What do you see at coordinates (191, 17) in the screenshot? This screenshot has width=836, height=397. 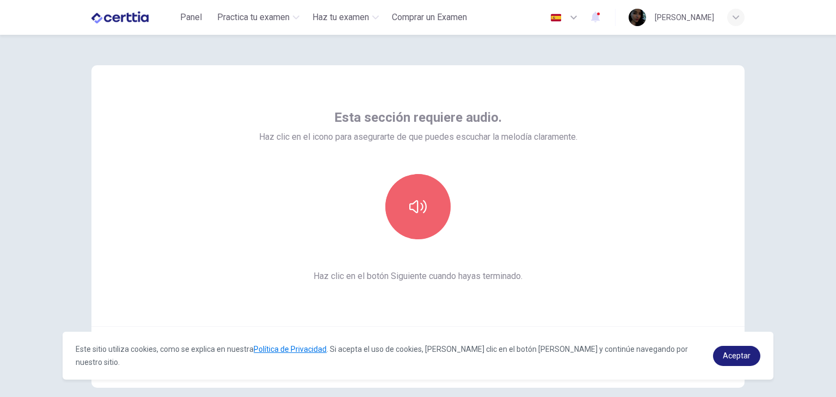 I see `button: Panel` at bounding box center [191, 17].